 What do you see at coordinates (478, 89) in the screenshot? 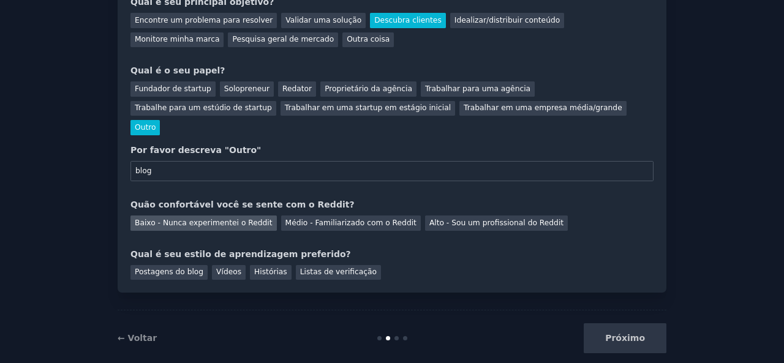
I see `font: Trabalhar para uma agência` at bounding box center [478, 89].